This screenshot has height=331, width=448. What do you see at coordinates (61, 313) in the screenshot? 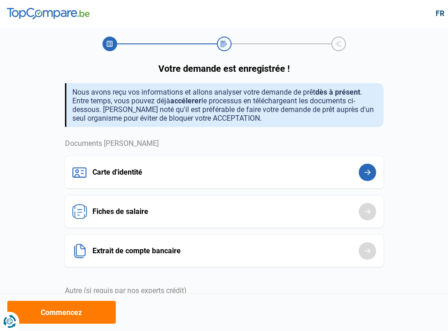
I see `button: Commencez` at bounding box center [61, 313].